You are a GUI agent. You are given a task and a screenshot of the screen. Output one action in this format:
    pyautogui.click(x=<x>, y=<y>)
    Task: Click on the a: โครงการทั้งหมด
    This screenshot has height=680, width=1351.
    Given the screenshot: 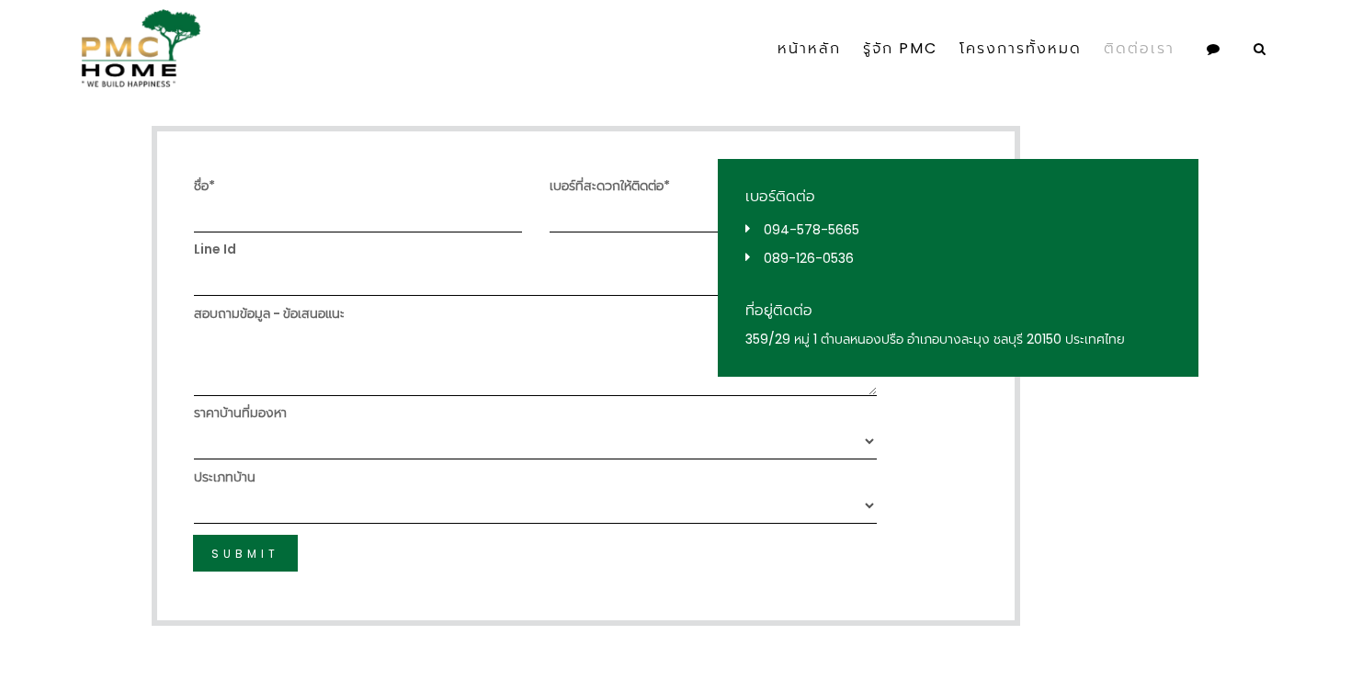 What is the action you would take?
    pyautogui.click(x=1020, y=49)
    